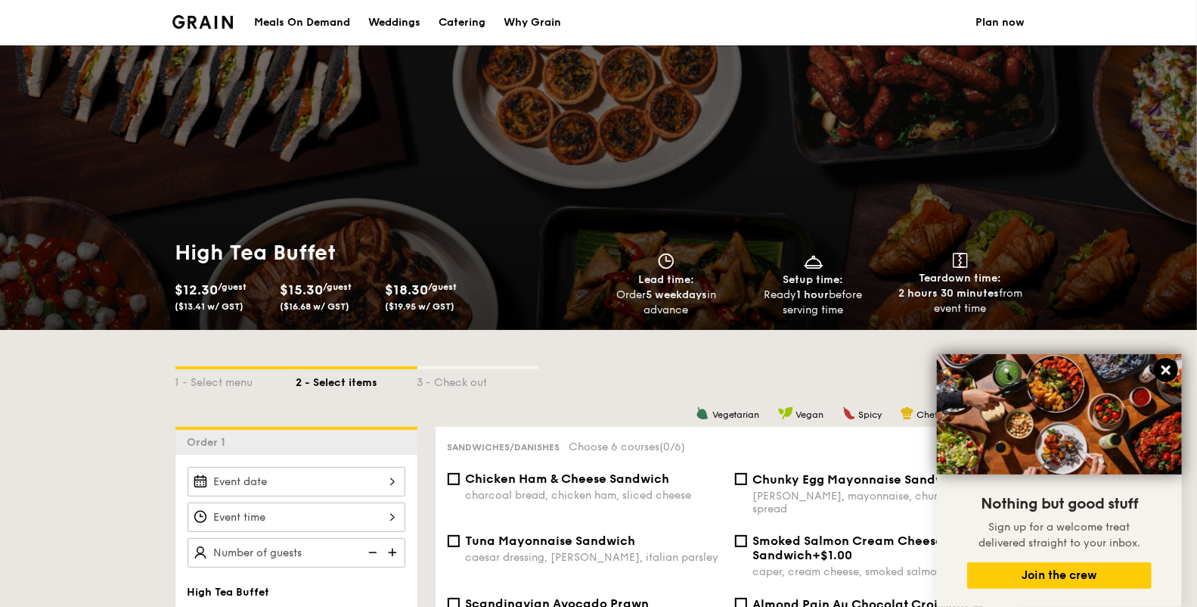  Describe the element at coordinates (849, 548) in the screenshot. I see `span: Smoked Salmon Cream Cheese Sandwich` at that location.